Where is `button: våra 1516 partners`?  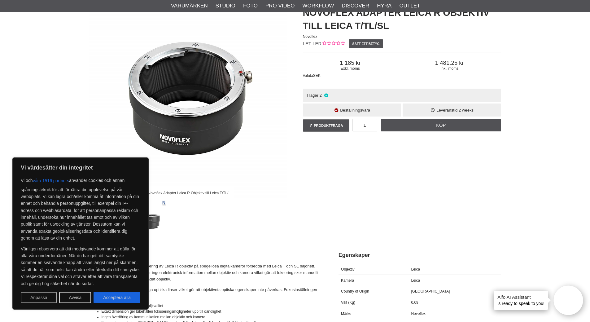
button: våra 1516 partners is located at coordinates (51, 180).